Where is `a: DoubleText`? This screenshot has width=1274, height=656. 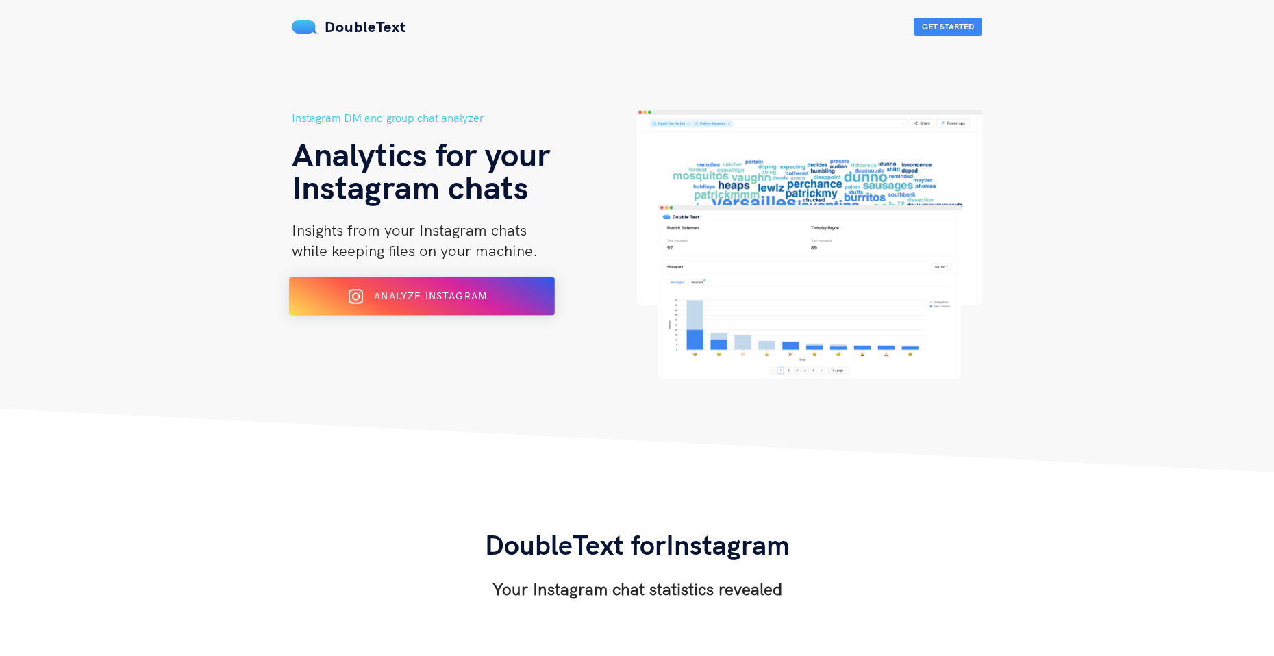
a: DoubleText is located at coordinates (349, 27).